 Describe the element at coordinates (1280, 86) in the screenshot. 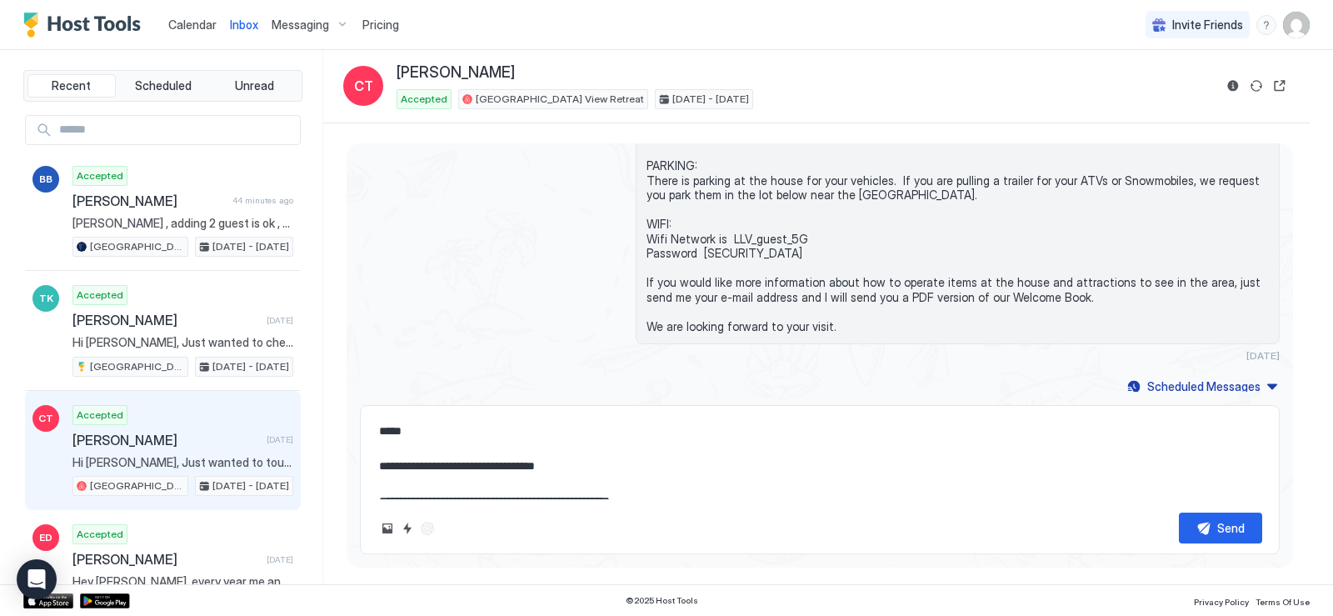

I see `button: Open reservation` at that location.